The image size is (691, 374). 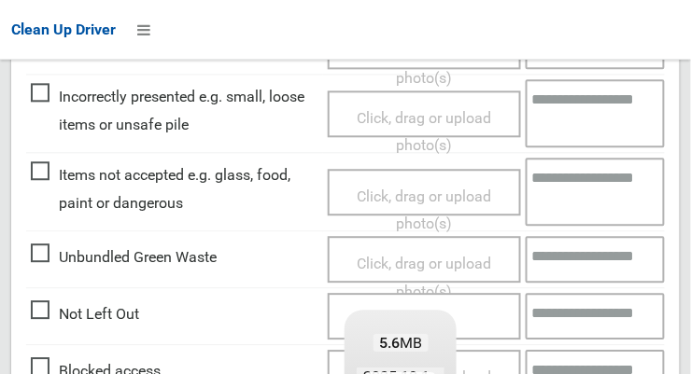 I want to click on span: Not Left Out, so click(x=85, y=315).